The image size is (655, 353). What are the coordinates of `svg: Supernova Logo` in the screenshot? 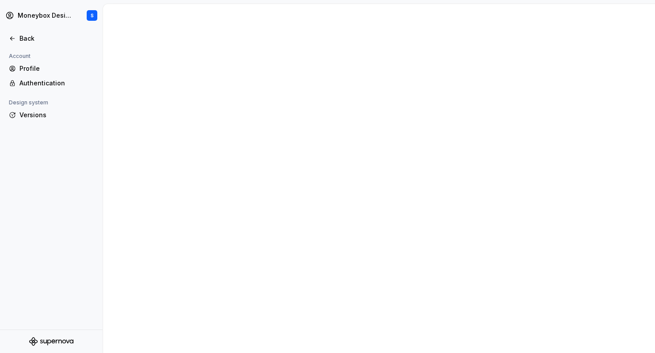 It's located at (51, 342).